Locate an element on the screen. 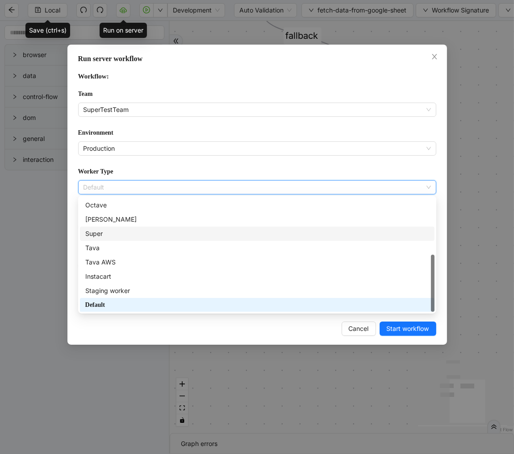 The height and width of the screenshot is (454, 514). span: Cancel is located at coordinates (358, 329).